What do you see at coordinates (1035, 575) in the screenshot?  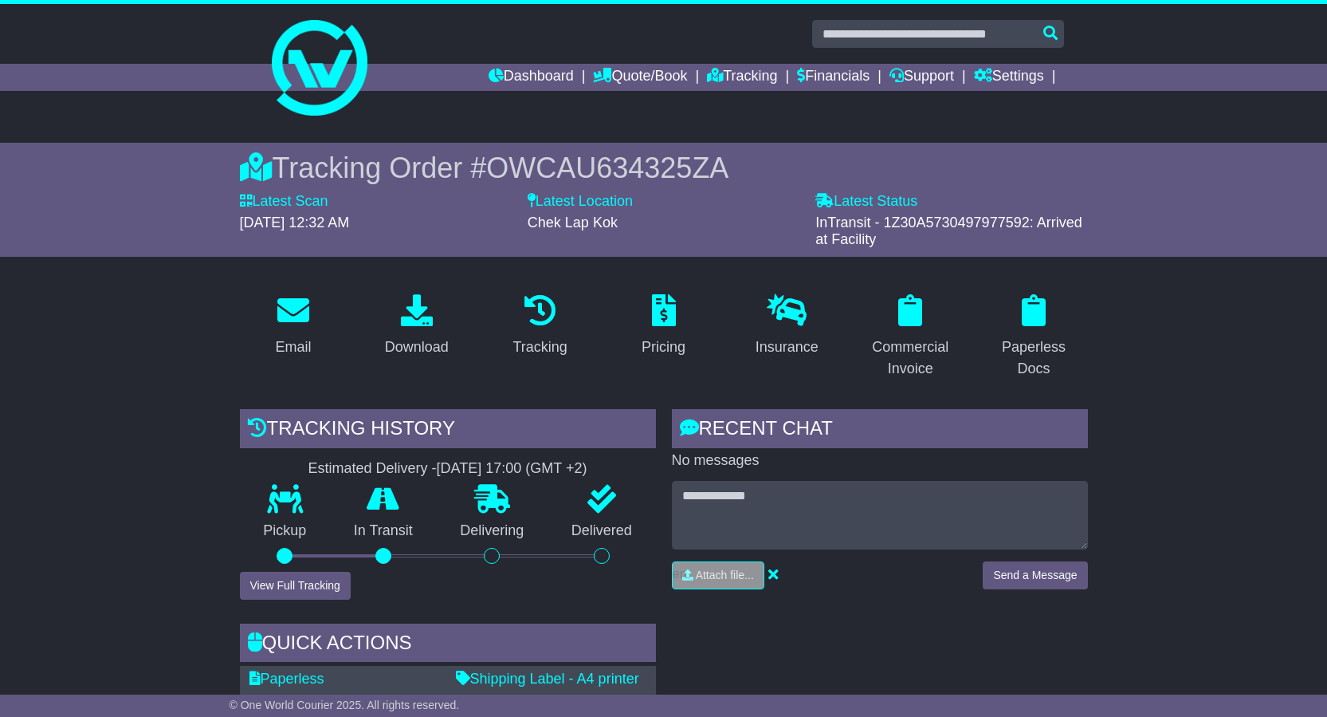 I see `button: Send a Message` at bounding box center [1035, 575].